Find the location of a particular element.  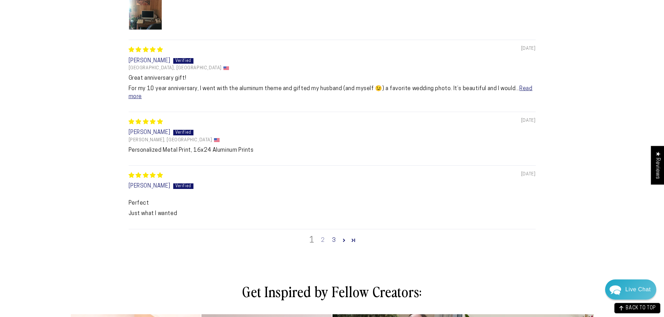

span: BACK TO TOP is located at coordinates (640, 309).